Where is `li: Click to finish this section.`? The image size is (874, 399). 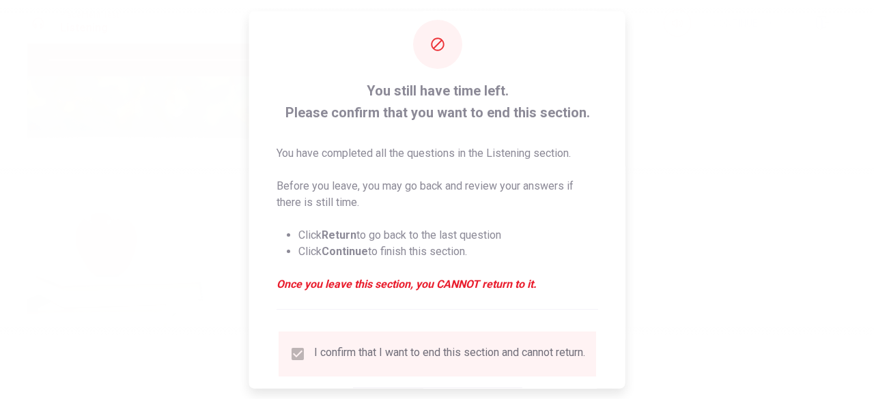
li: Click to finish this section. is located at coordinates (448, 252).